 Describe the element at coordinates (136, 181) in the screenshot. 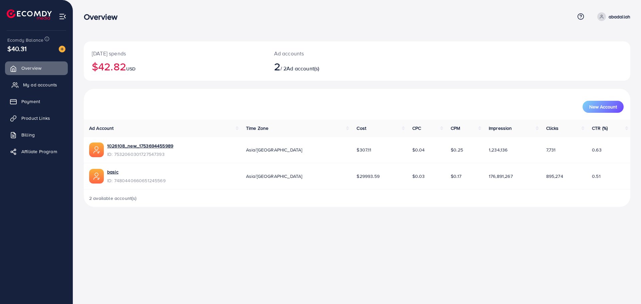

I see `span: ID: 7480440660651245569` at that location.